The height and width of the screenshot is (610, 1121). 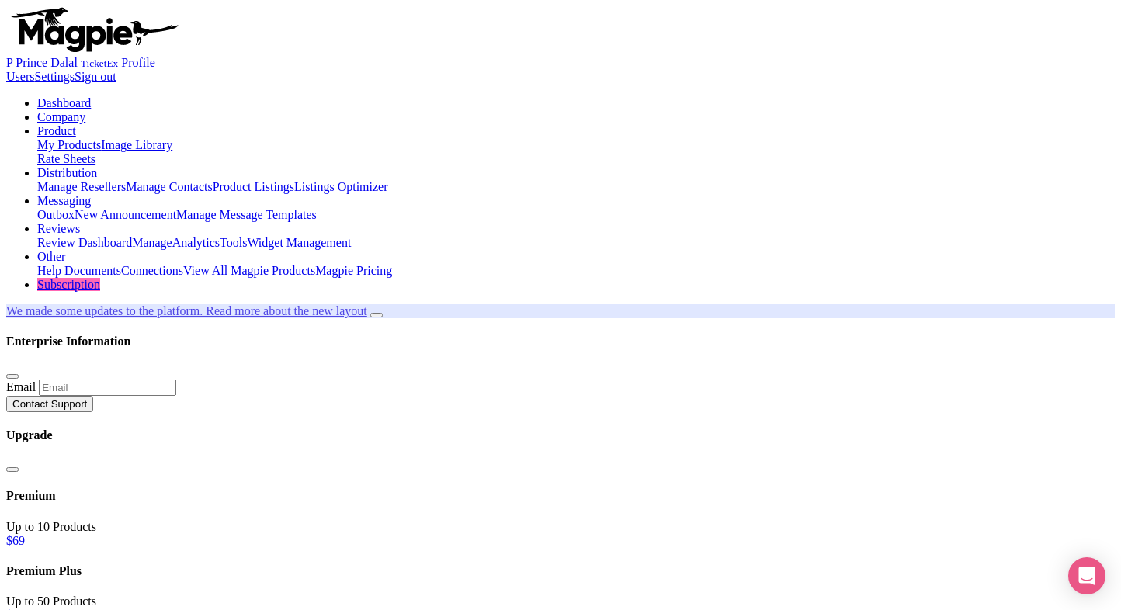 I want to click on div: Open Intercom Messenger, so click(x=1086, y=576).